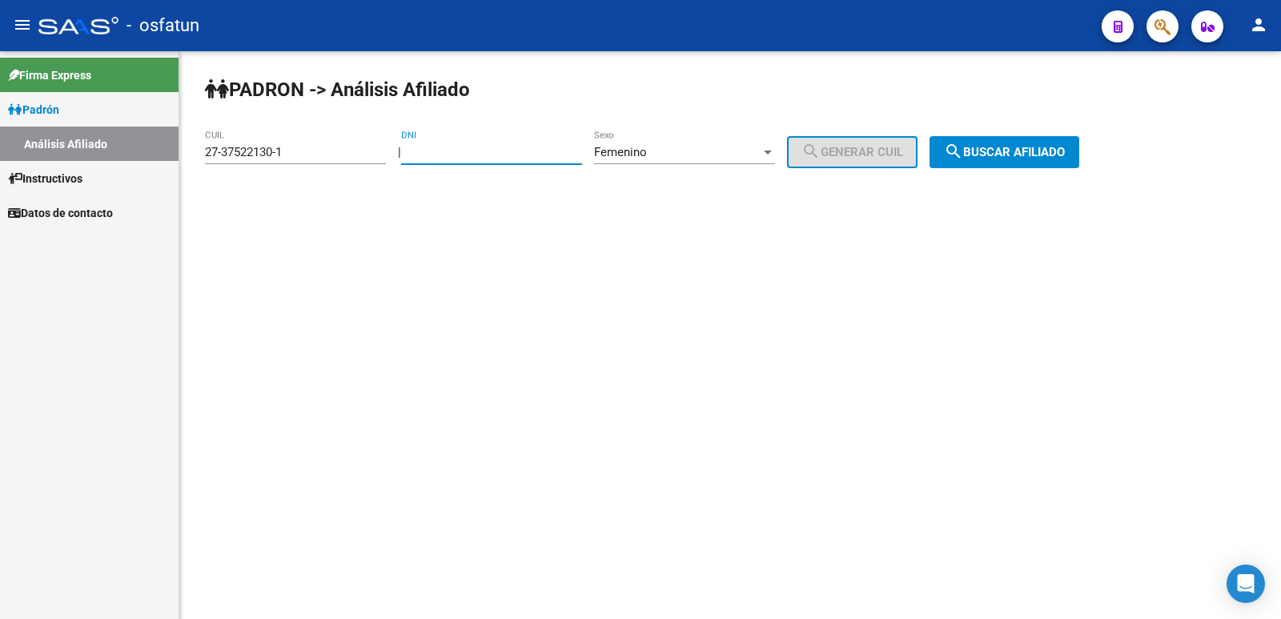 The height and width of the screenshot is (619, 1281). What do you see at coordinates (34, 110) in the screenshot?
I see `span: Padrón` at bounding box center [34, 110].